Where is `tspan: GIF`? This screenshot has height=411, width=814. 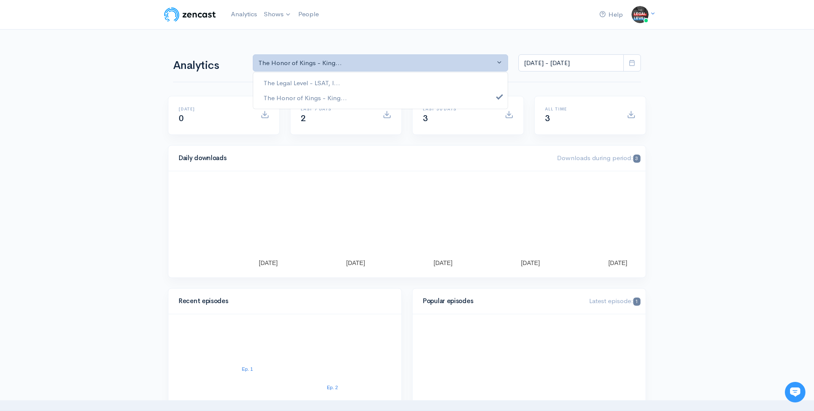 tspan: GIF is located at coordinates (140, 296).